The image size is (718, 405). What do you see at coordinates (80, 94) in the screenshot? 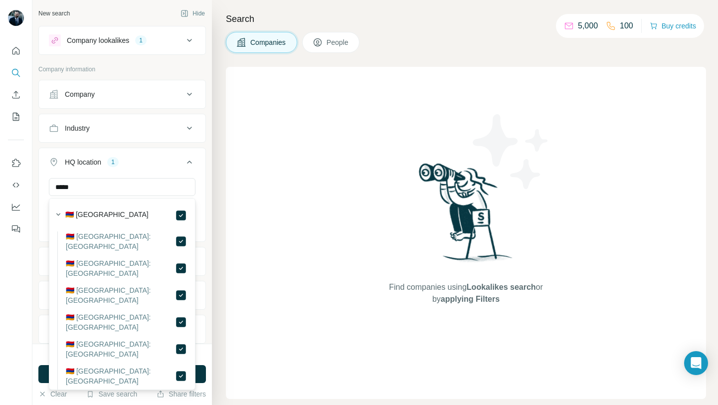
I see `div: Company` at bounding box center [80, 94].